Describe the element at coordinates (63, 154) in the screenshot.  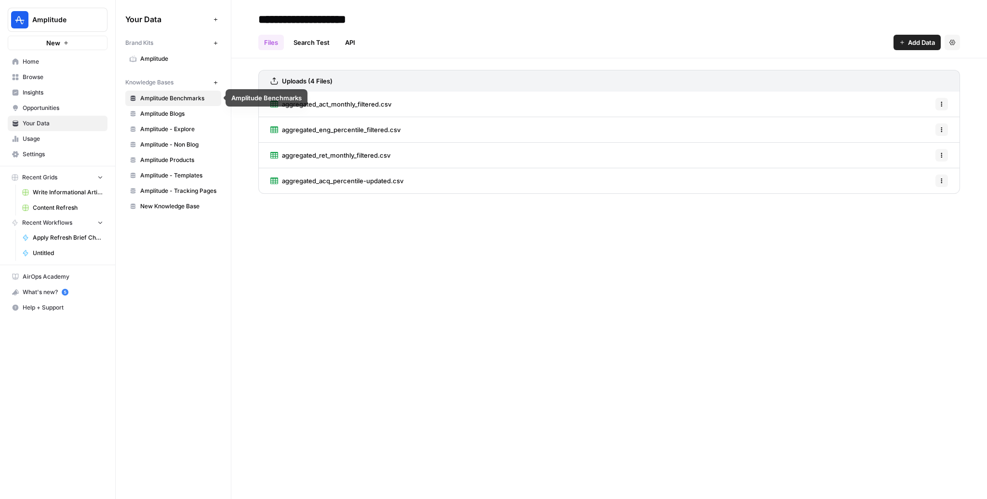
I see `span: Settings` at that location.